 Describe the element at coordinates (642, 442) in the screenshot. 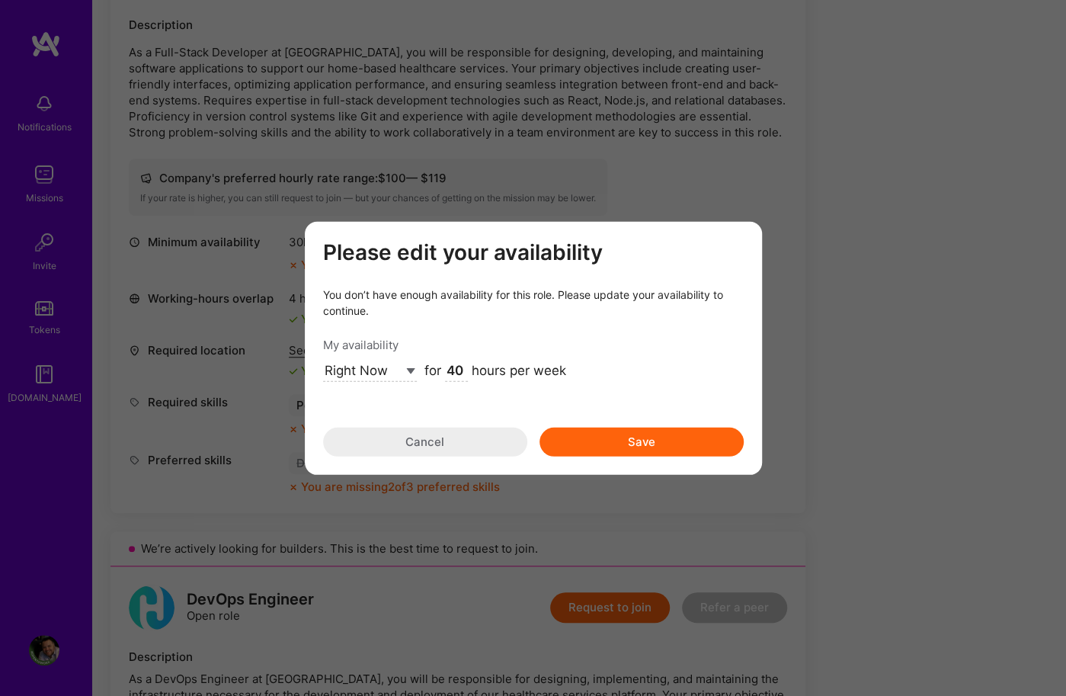

I see `button: Save` at that location.